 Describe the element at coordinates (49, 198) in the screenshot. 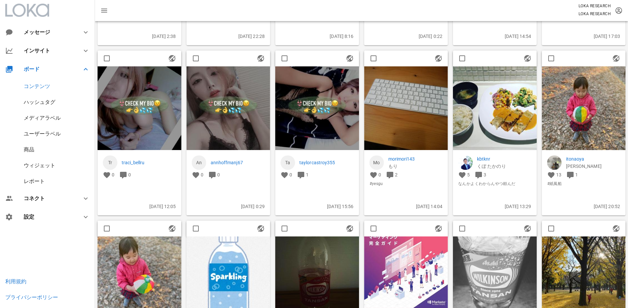

I see `div: コネクト` at that location.